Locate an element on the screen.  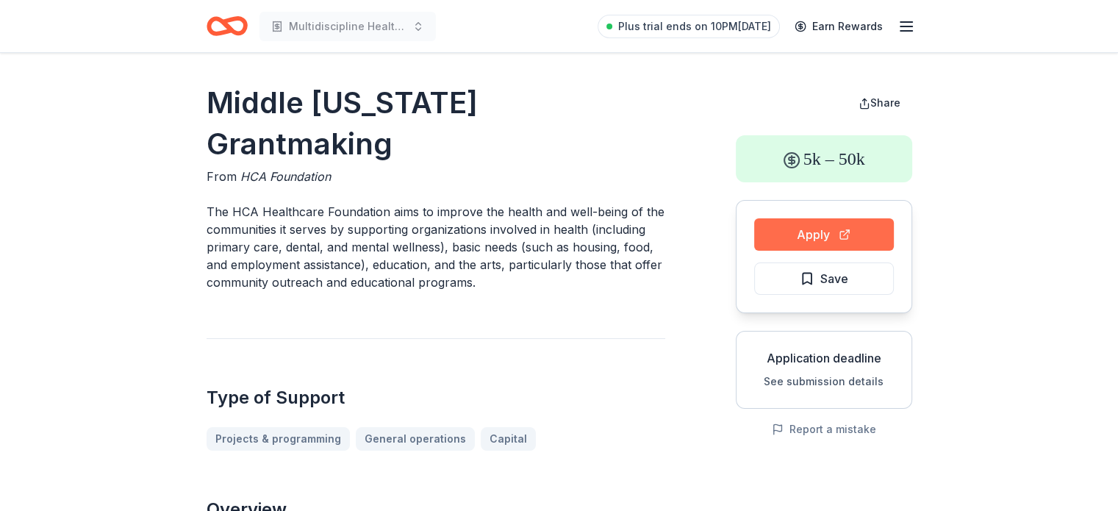
h2: Type of Support is located at coordinates (436, 398).